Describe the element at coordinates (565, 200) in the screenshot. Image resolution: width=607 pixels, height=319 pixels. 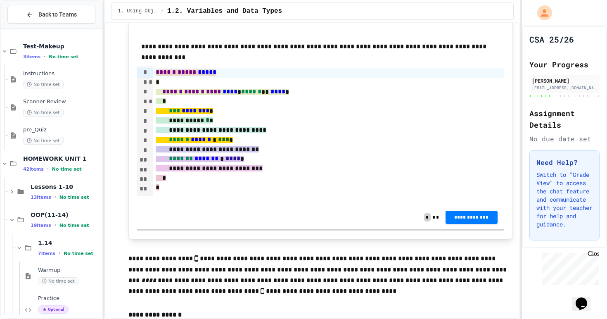
I see `p: Switch to "Grade View" to access the chat feature and communicate with your teacher for help and ...` at that location.